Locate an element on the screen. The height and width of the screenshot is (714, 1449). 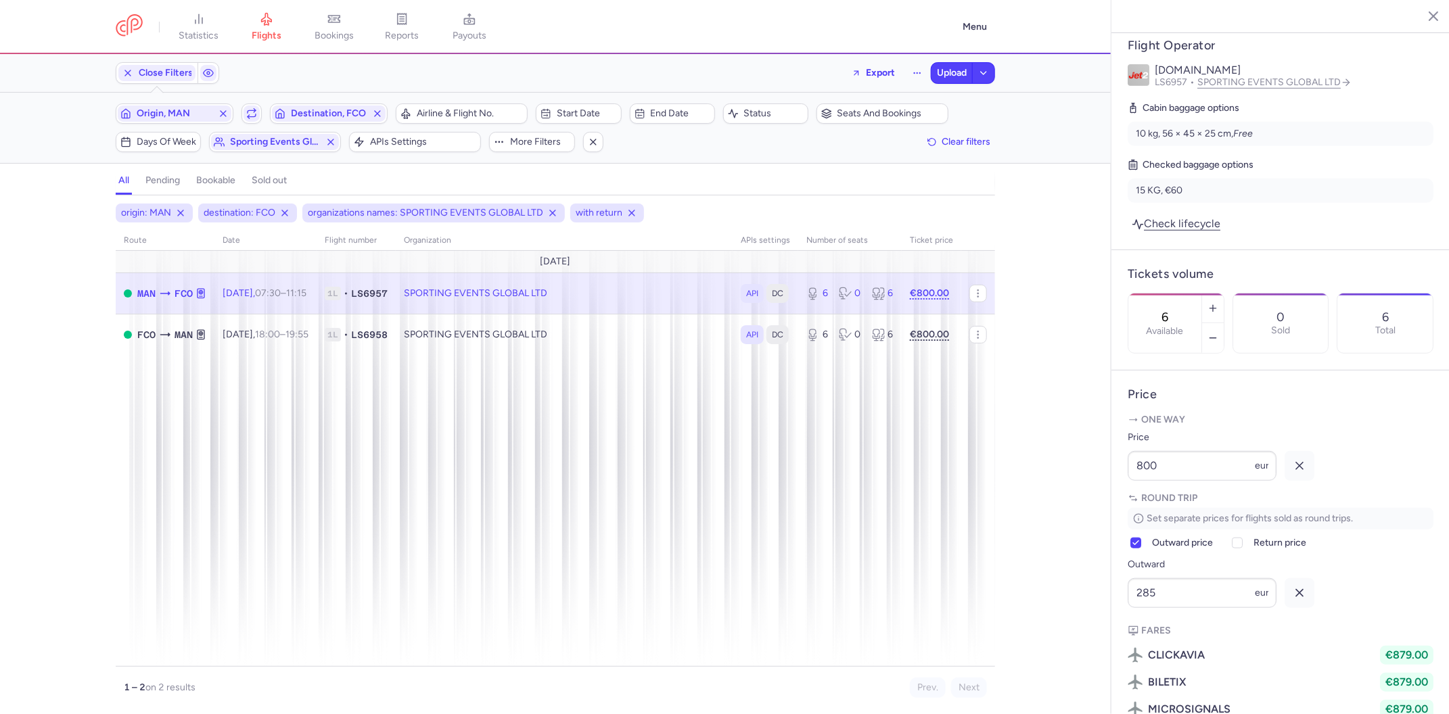
span: payouts is located at coordinates (469, 36).